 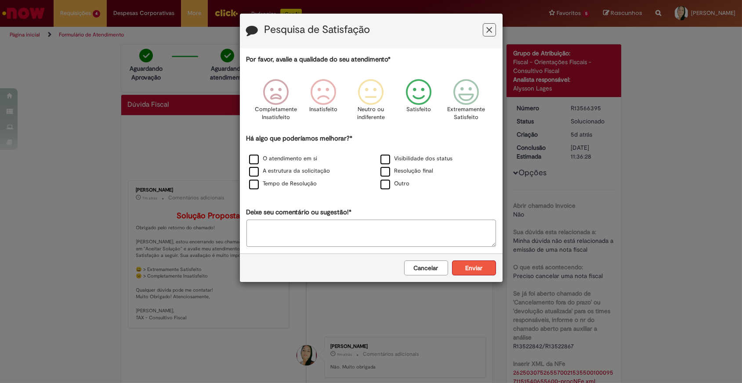 I want to click on div: Completamente Insatisfeito, so click(x=276, y=102).